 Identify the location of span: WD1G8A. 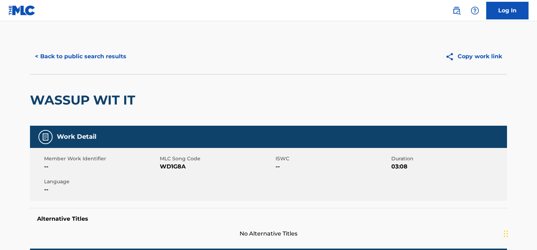
(217, 167).